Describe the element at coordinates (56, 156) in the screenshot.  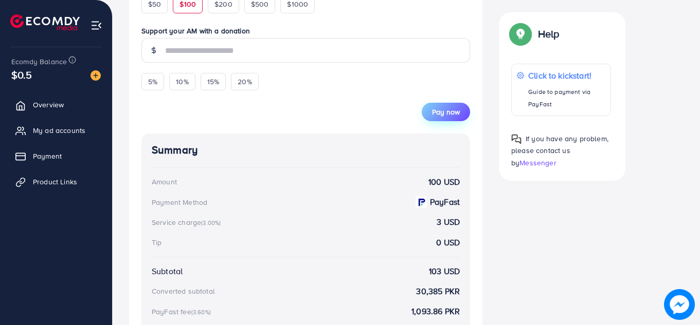
I see `a: Payment` at that location.